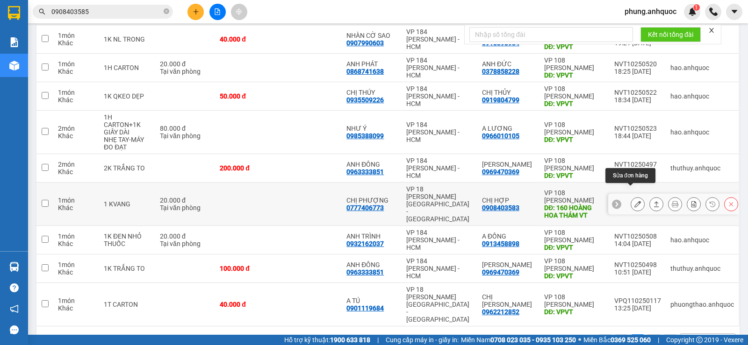 The image size is (748, 345). Describe the element at coordinates (501, 312) in the screenshot. I see `div: 0962212852` at that location.